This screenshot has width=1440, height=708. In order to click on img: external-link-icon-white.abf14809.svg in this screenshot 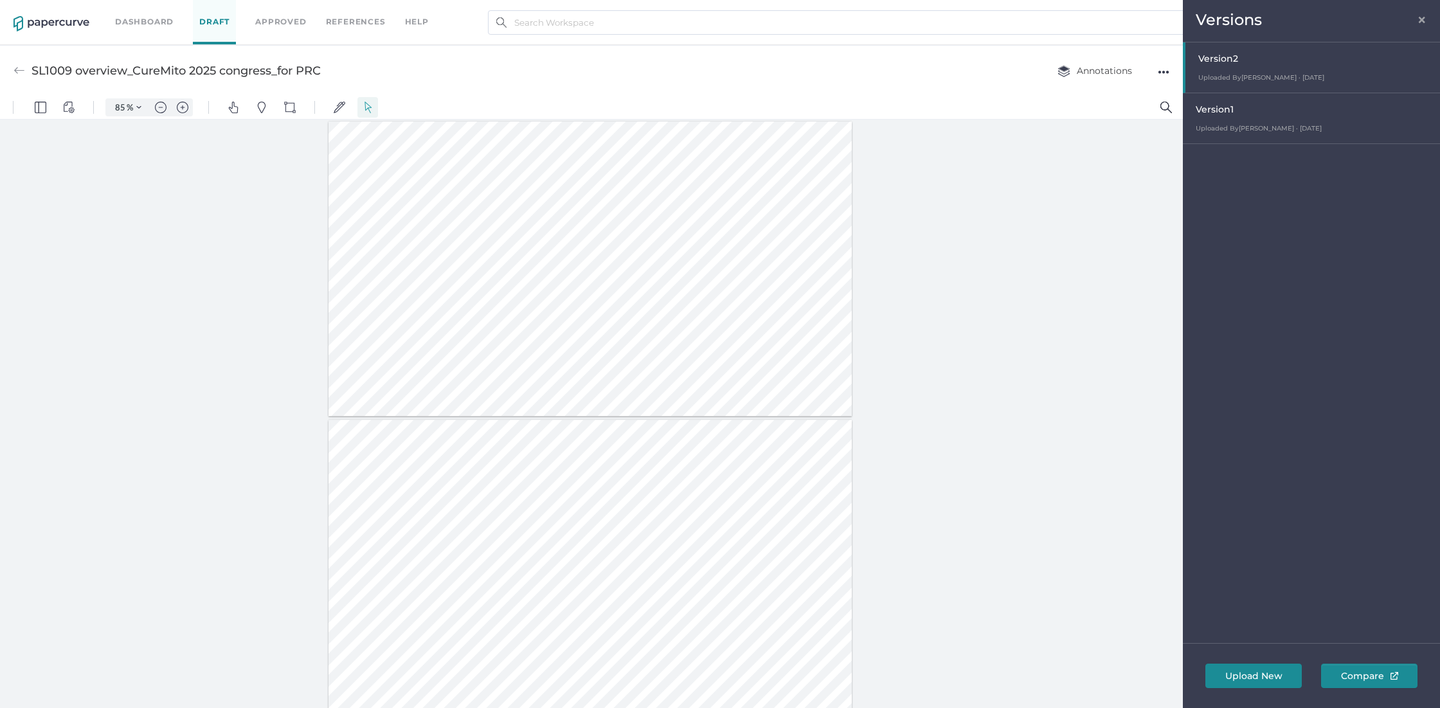, I will do `click(1395, 676)`.